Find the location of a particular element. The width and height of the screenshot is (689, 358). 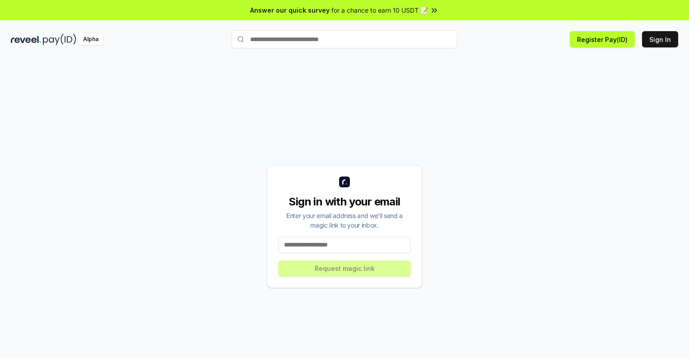

div: Enter your email address and we’ll send a magic link to your inbox. is located at coordinates (344, 220).